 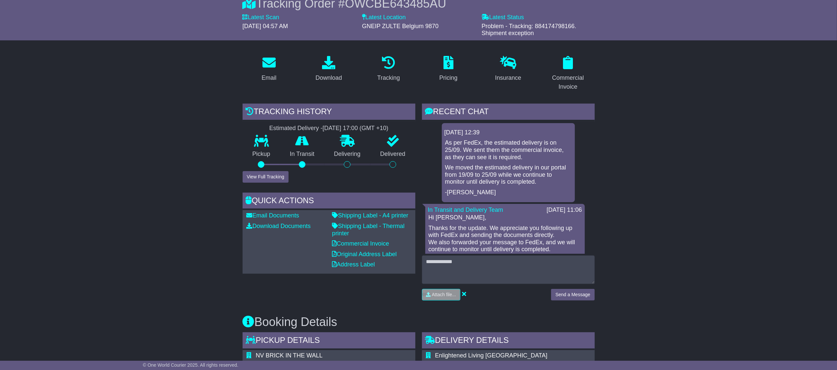 I want to click on div: Commercial Invoice, so click(x=568, y=82).